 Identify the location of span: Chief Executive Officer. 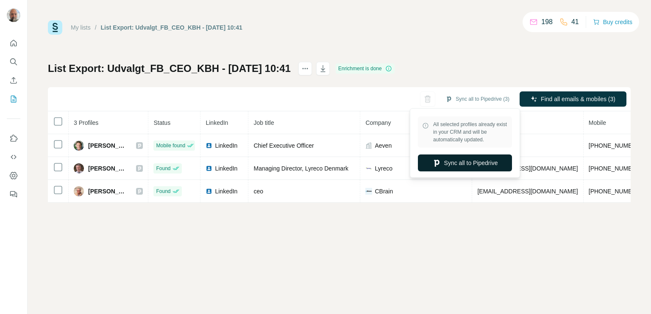
(283, 146).